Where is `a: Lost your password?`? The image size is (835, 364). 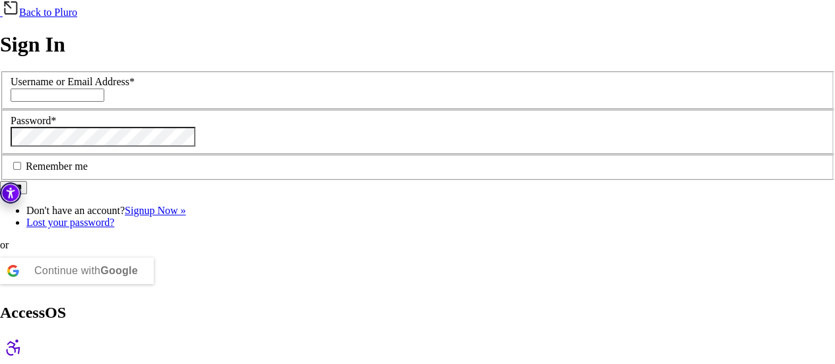
a: Lost your password? is located at coordinates (70, 222).